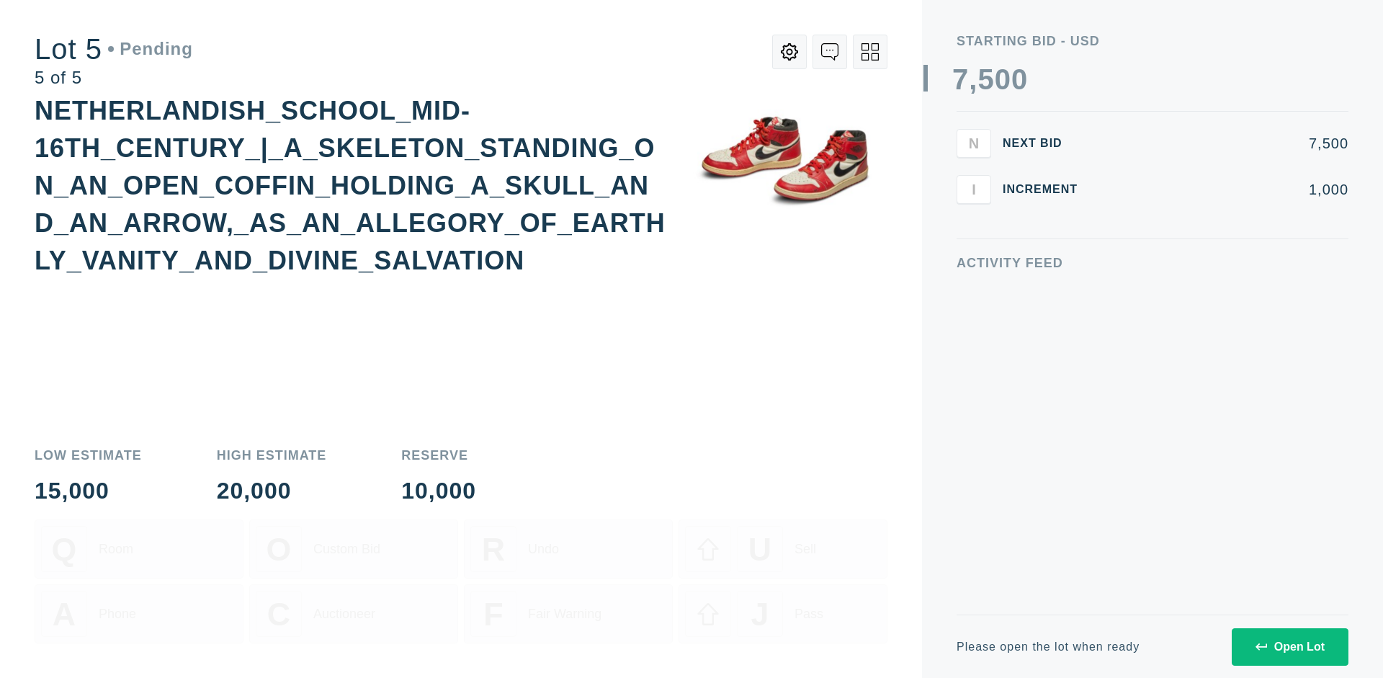 The width and height of the screenshot is (1383, 678). What do you see at coordinates (974, 143) in the screenshot?
I see `button: N` at bounding box center [974, 143].